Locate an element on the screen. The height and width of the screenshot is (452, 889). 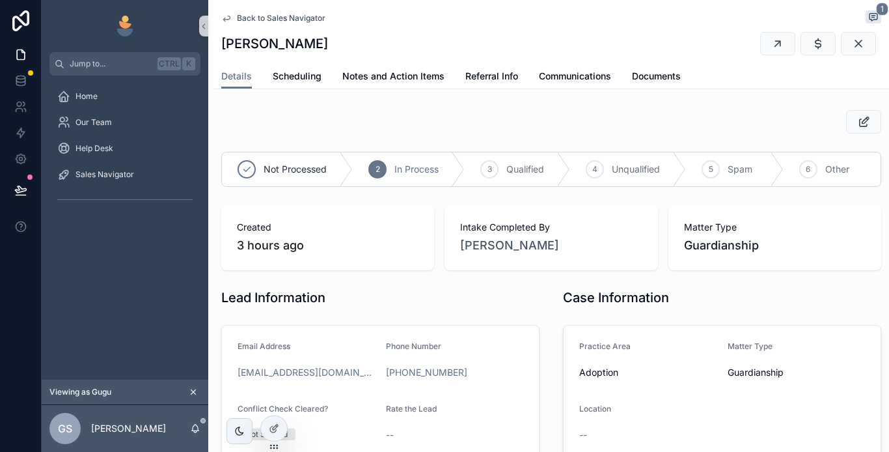
span: Email Address is located at coordinates (264, 345).